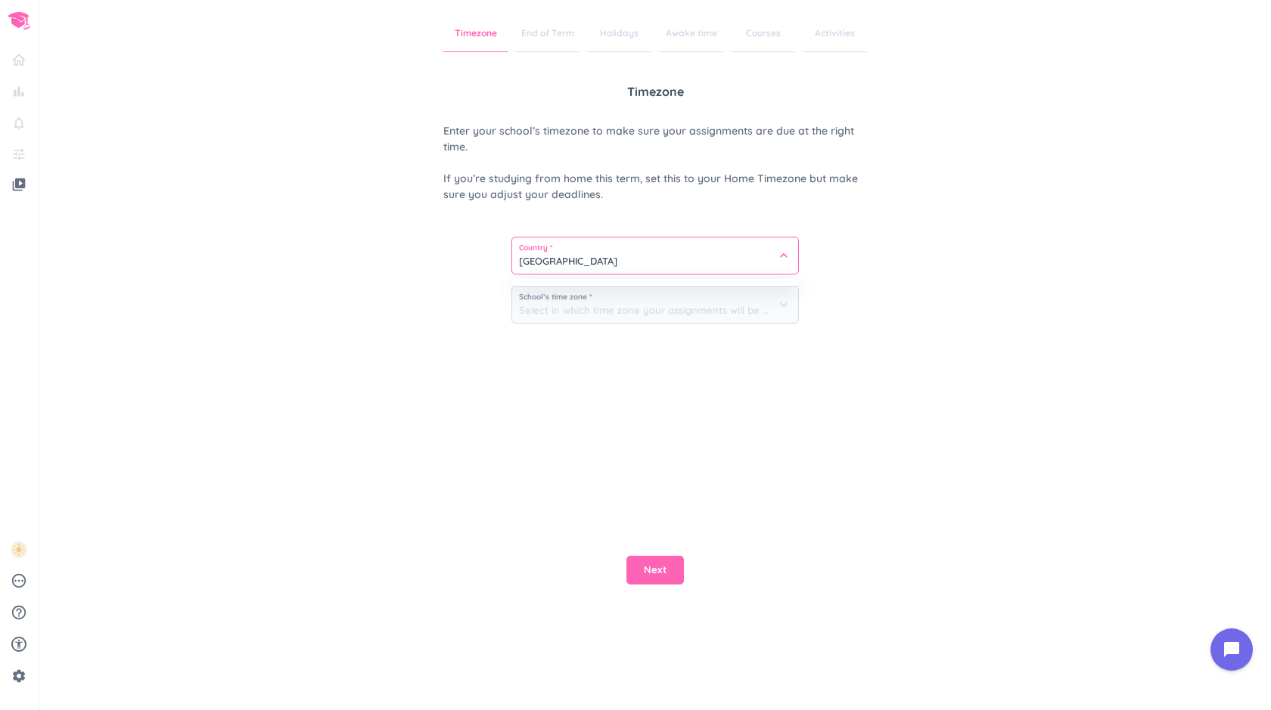 This screenshot has width=1271, height=710. What do you see at coordinates (655, 570) in the screenshot?
I see `button: Next` at bounding box center [655, 570].